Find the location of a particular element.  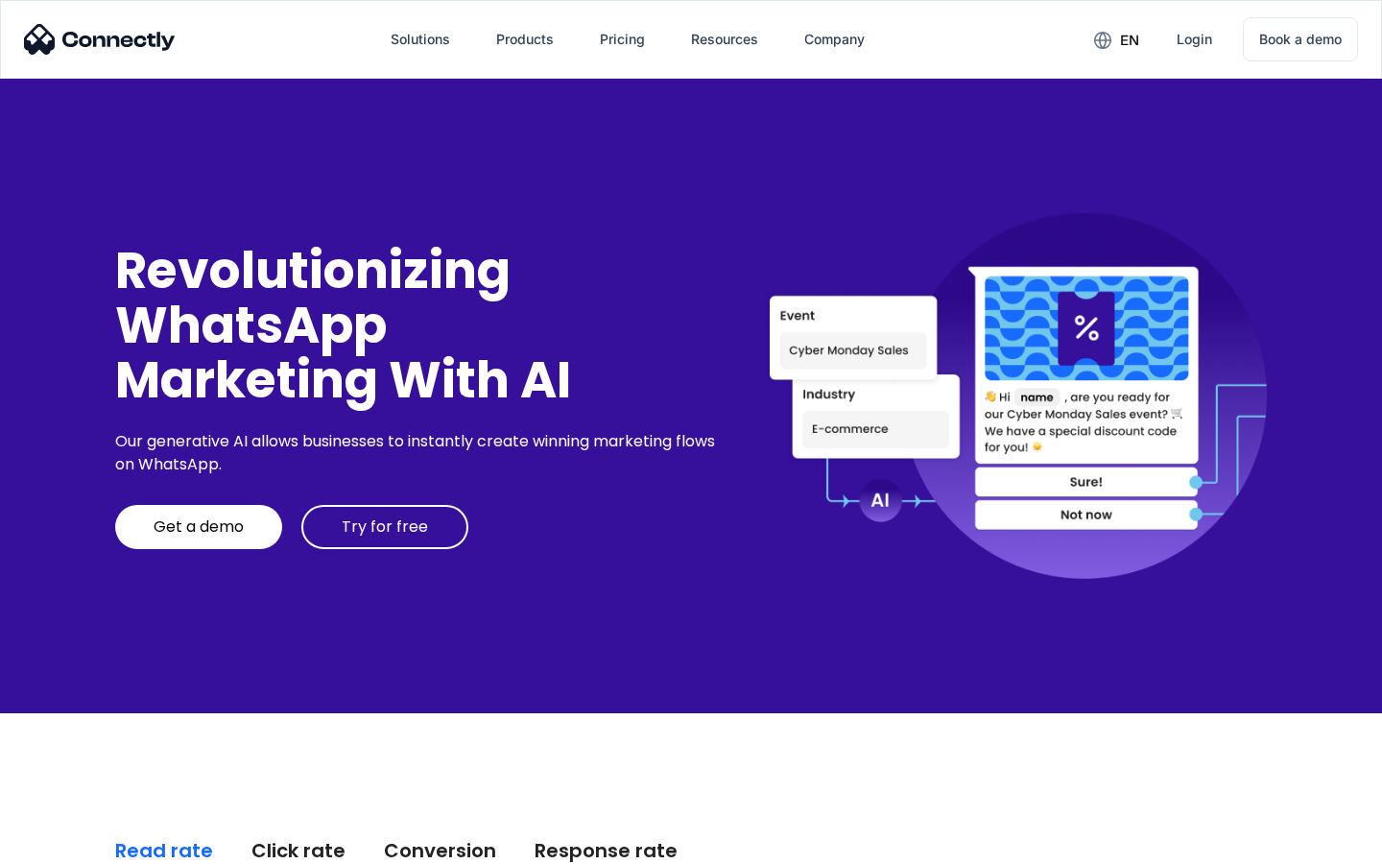

div: Our generative AI allows businesses to instantly create winning marketing flows on WhatsApp. is located at coordinates (418, 453).